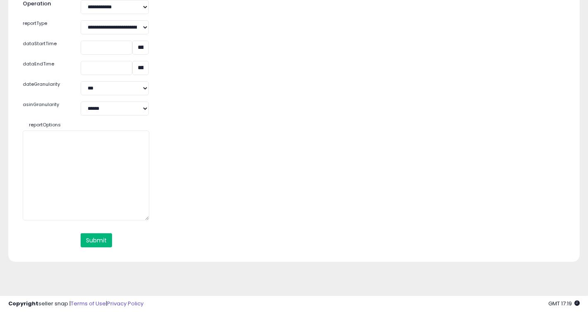  Describe the element at coordinates (564, 303) in the screenshot. I see `span: 2025-10-7 17:19 GMT` at that location.